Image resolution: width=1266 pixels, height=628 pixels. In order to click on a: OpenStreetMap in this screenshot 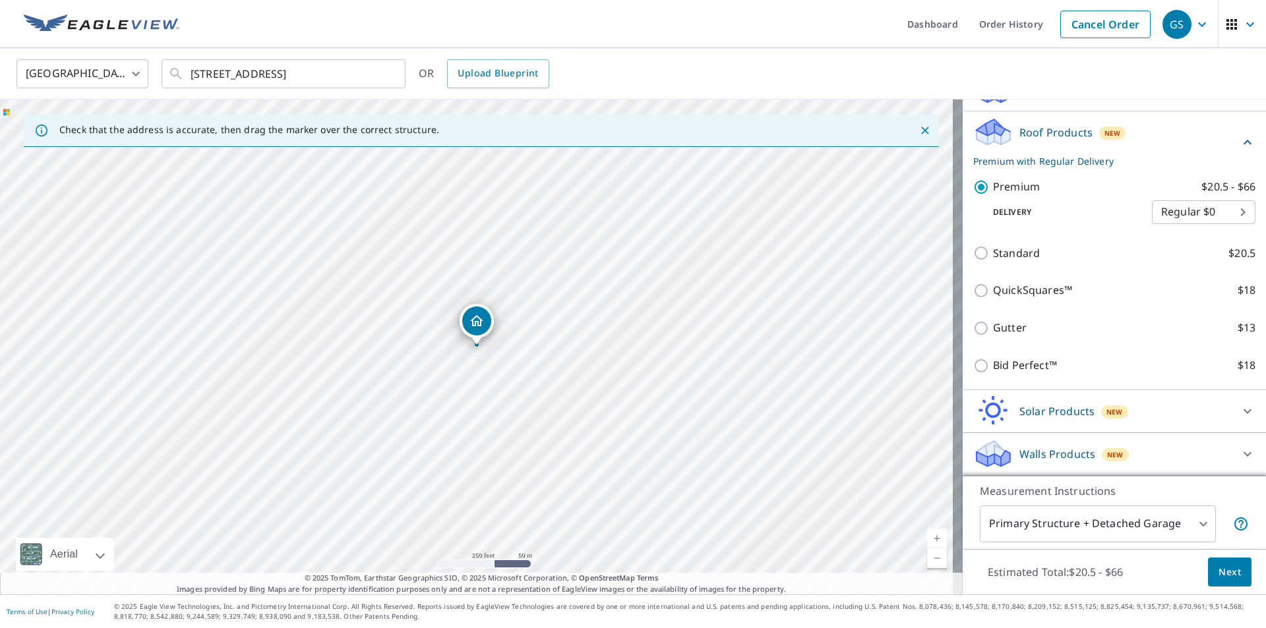, I will do `click(606, 577)`.